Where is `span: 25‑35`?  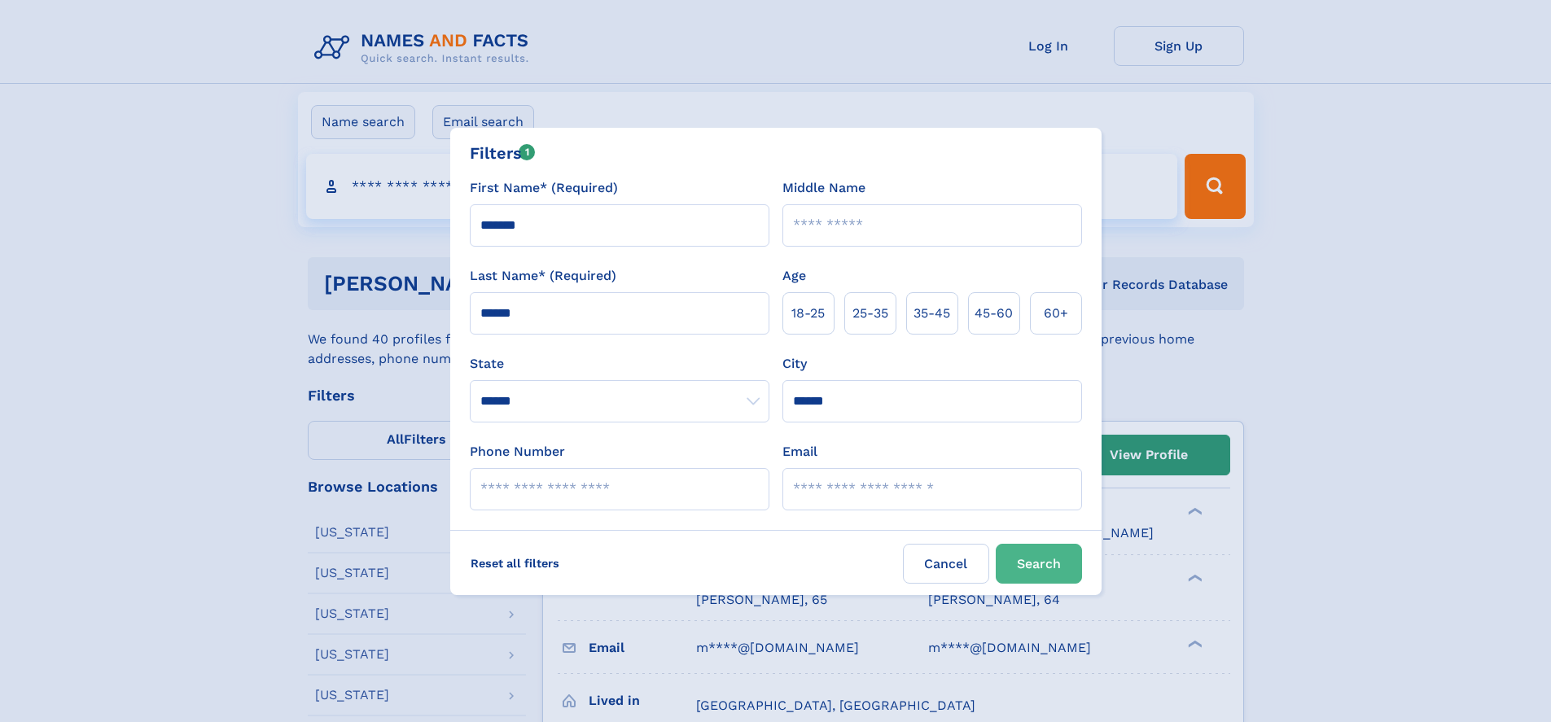 span: 25‑35 is located at coordinates (870, 314).